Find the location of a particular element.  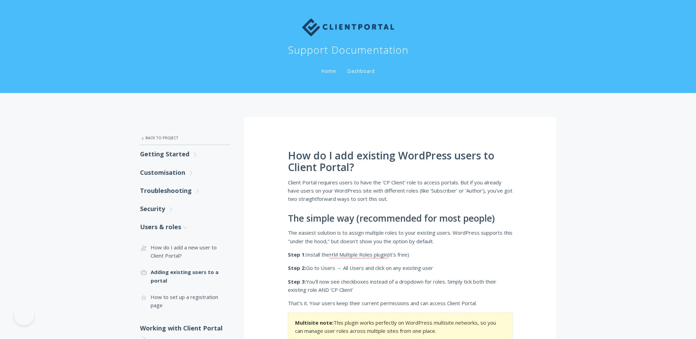

strong: Multisite note: is located at coordinates (314, 323).